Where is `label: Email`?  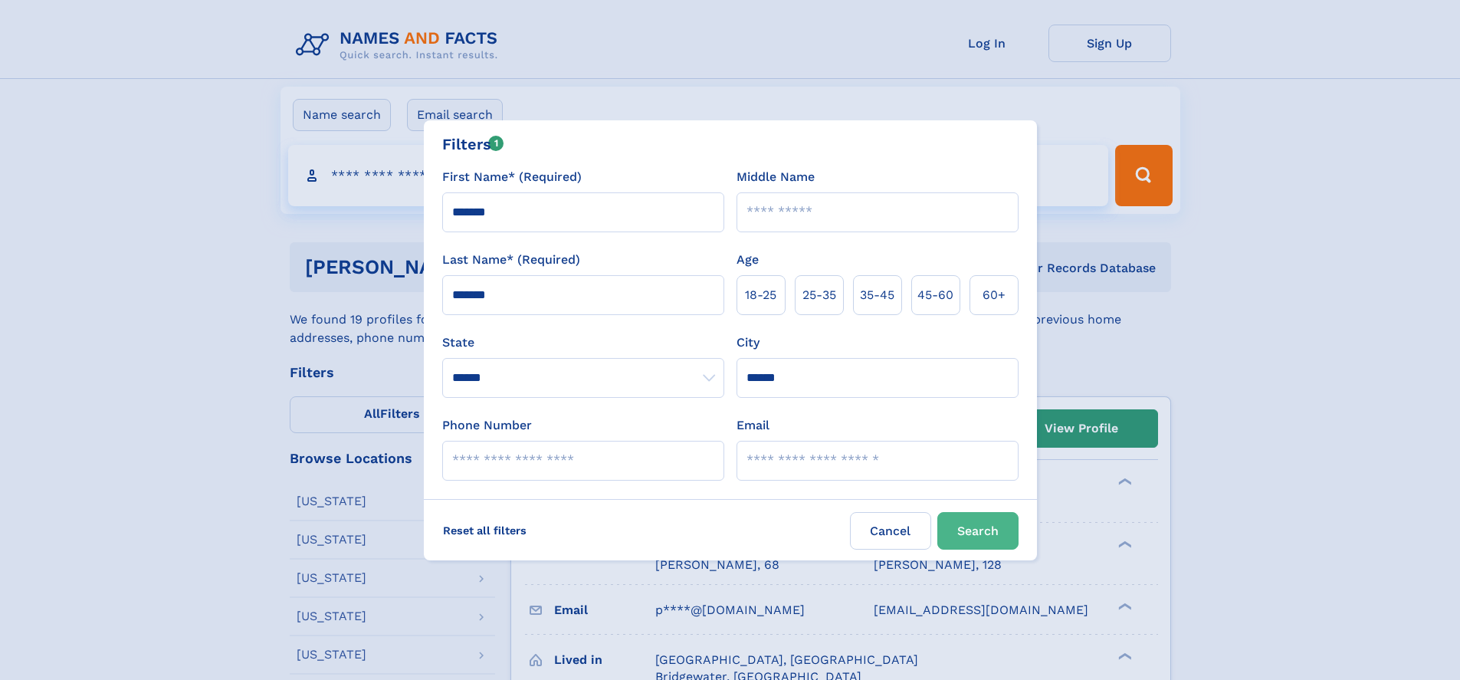 label: Email is located at coordinates (753, 425).